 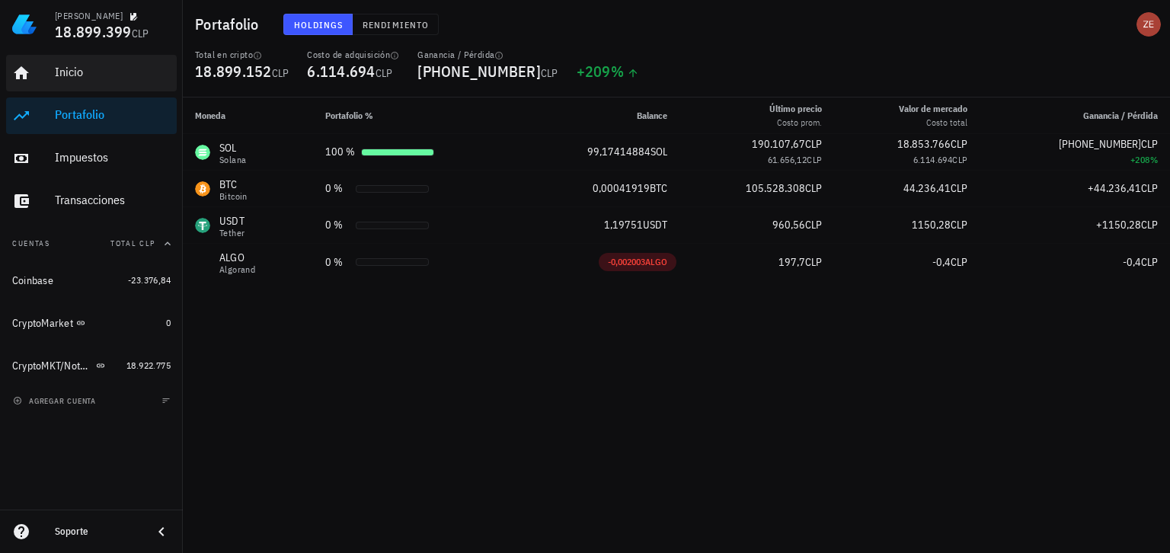 What do you see at coordinates (149, 279) in the screenshot?
I see `span: -23.376,84` at bounding box center [149, 279].